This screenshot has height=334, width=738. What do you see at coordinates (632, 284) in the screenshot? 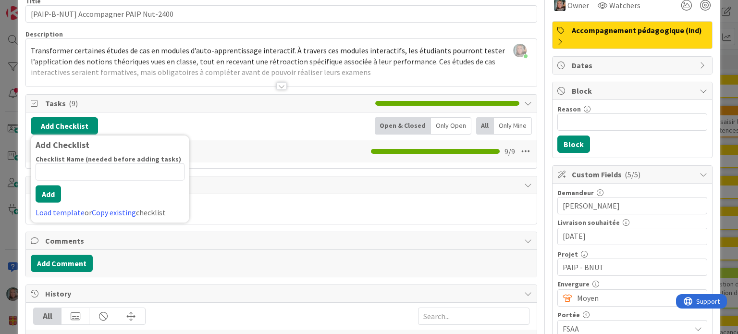
I see `div: Envergure` at bounding box center [632, 284].